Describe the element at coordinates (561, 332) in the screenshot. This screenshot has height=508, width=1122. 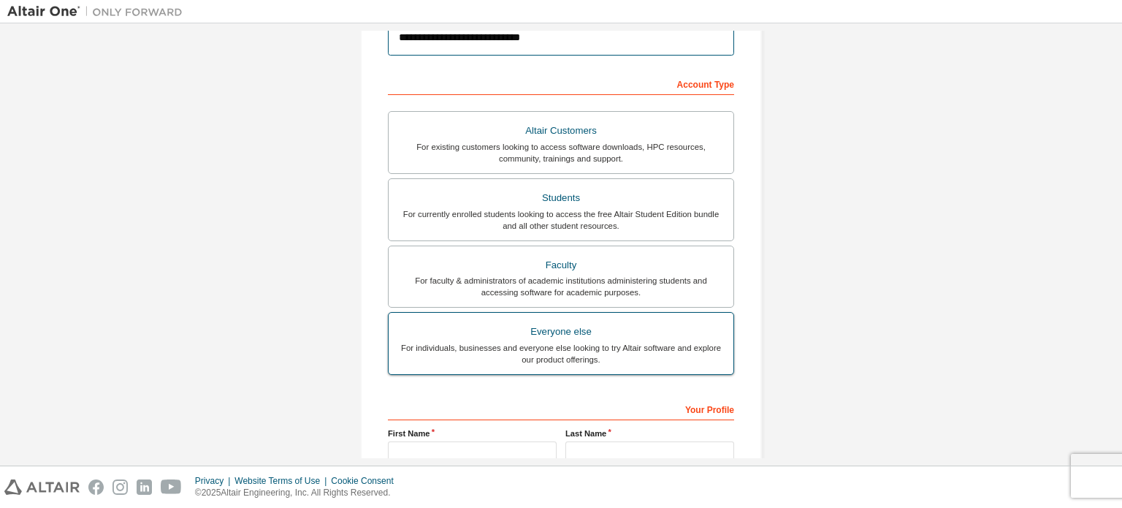
I see `div: Everyone else` at that location.